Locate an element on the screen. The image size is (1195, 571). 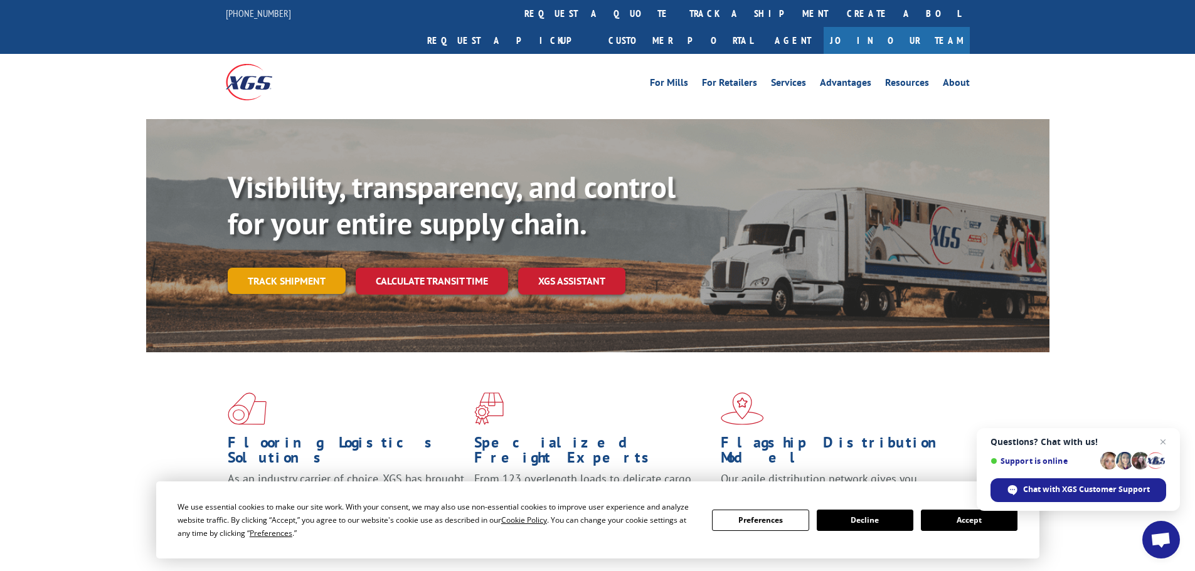
a: For Retailers is located at coordinates (729, 85).